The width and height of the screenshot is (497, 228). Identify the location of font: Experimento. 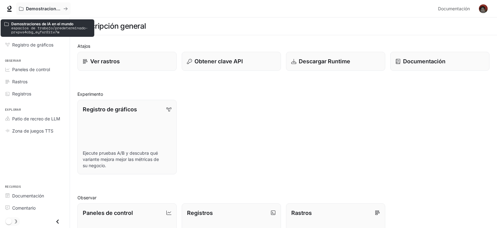
(90, 94).